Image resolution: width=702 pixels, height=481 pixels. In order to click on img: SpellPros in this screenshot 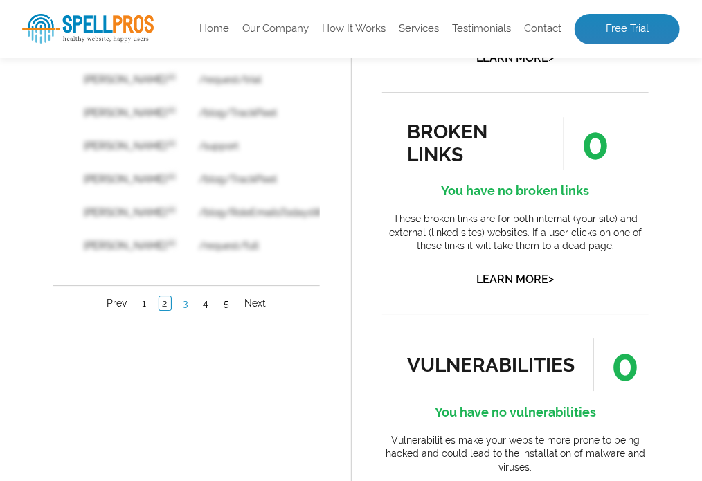, I will do `click(88, 28)`.